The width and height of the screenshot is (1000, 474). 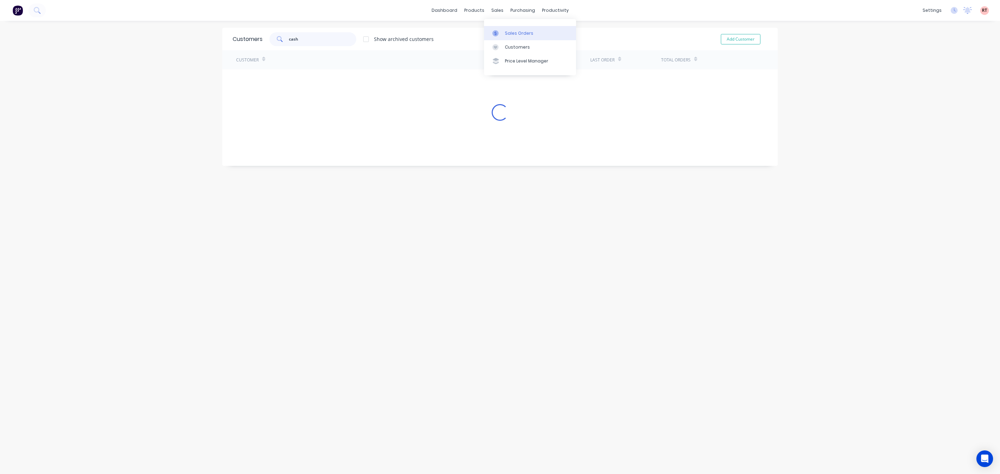 What do you see at coordinates (474, 10) in the screenshot?
I see `div: products` at bounding box center [474, 10].